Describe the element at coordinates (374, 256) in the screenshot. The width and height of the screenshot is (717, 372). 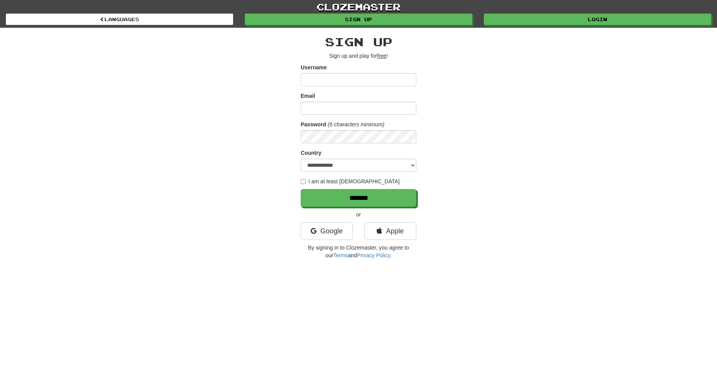
I see `a: Privacy Policy` at that location.